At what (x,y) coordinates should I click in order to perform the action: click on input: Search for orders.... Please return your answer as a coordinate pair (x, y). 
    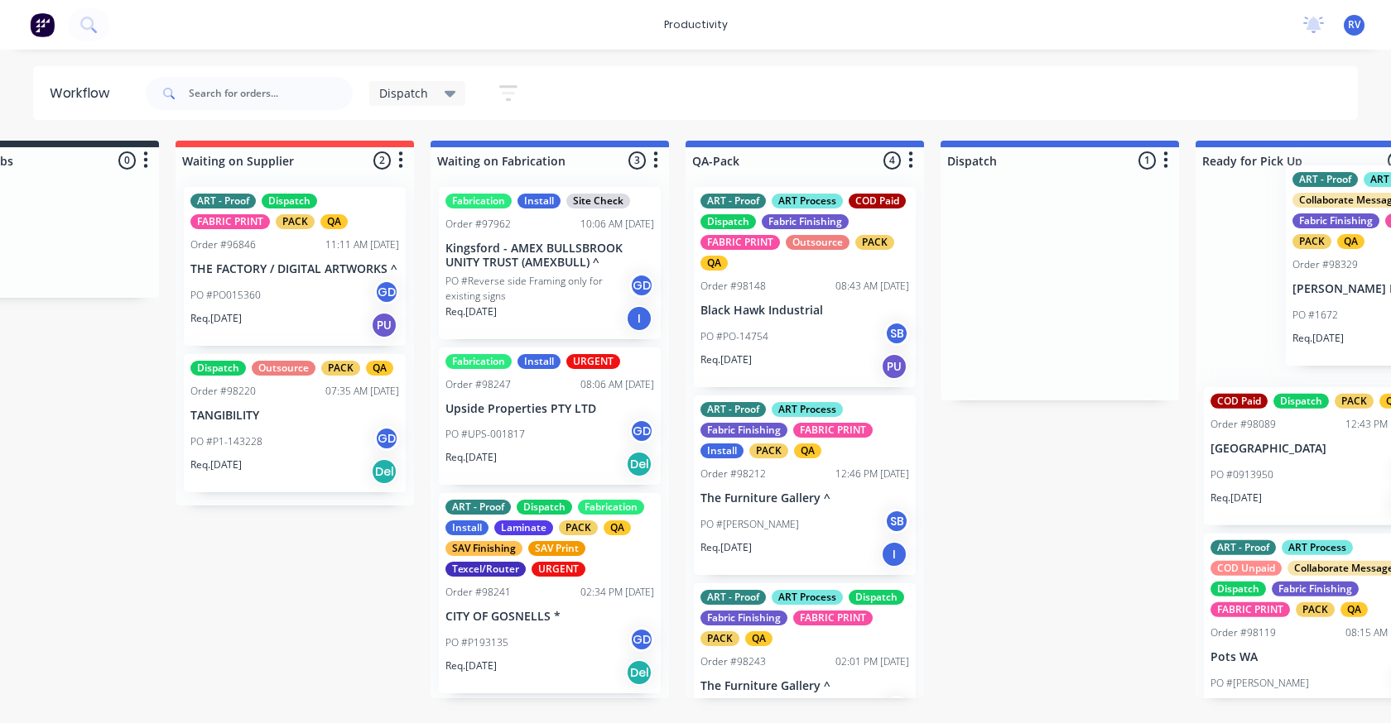
    Looking at the image, I should click on (271, 94).